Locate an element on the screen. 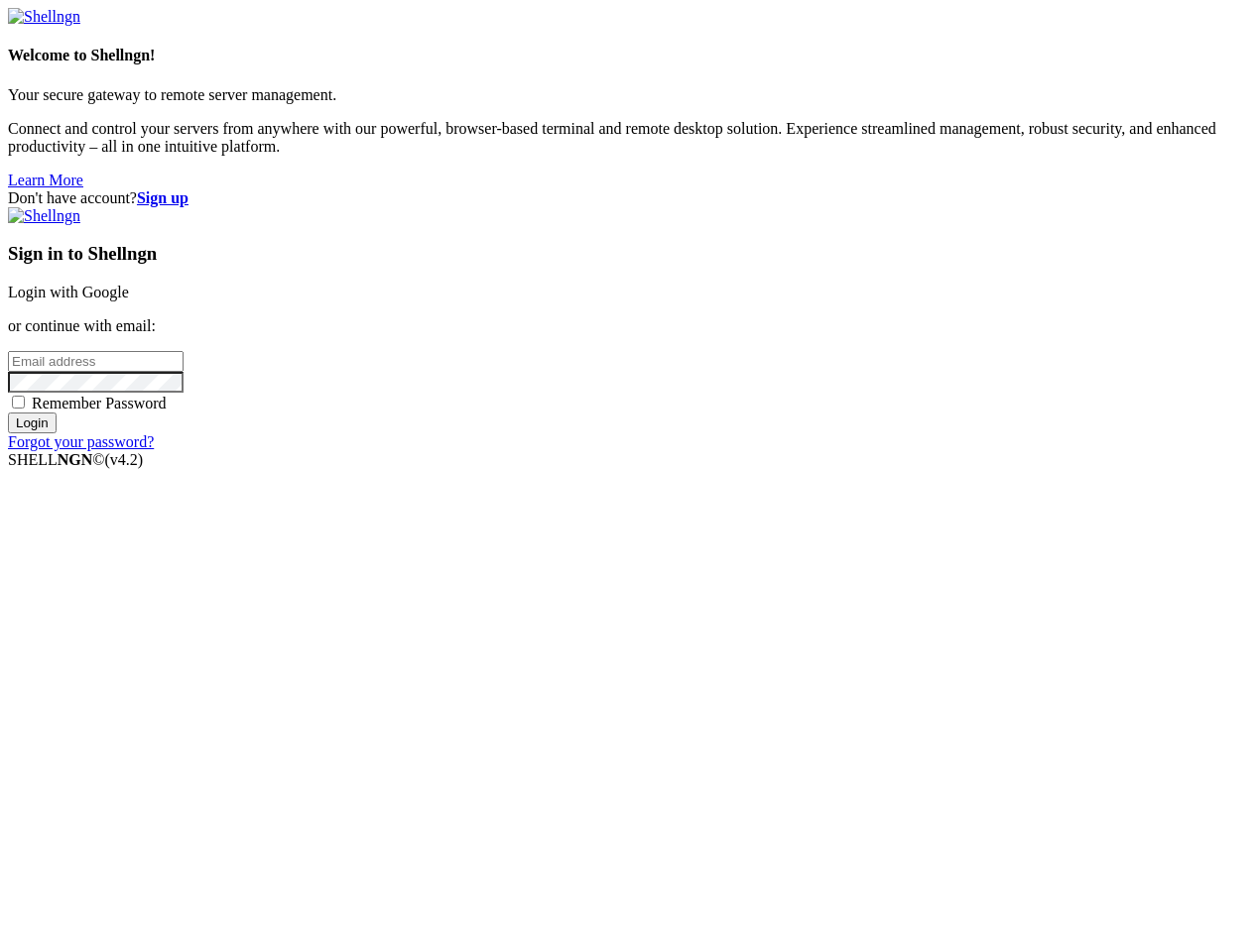  span: SHELL © is located at coordinates (75, 459).